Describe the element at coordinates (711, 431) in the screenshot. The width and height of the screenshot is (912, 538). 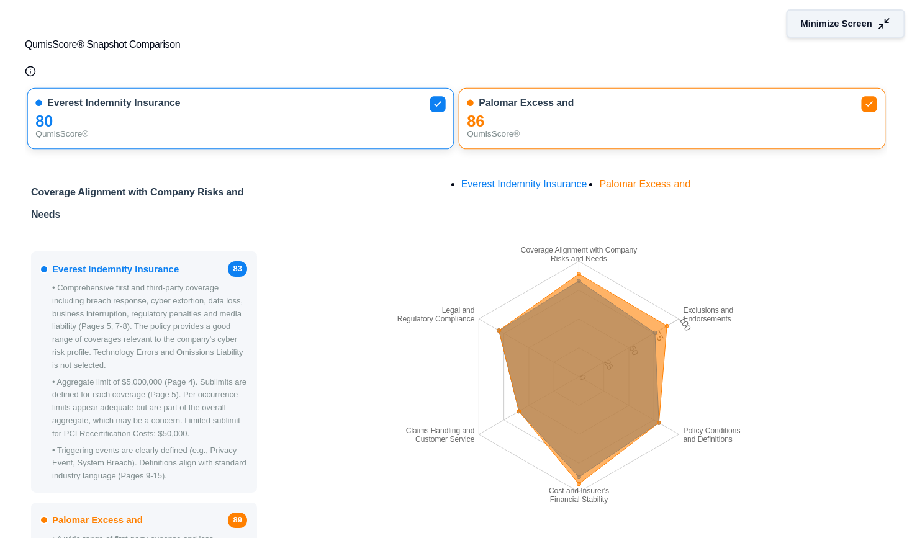
I see `tspan: Policy Conditions` at that location.